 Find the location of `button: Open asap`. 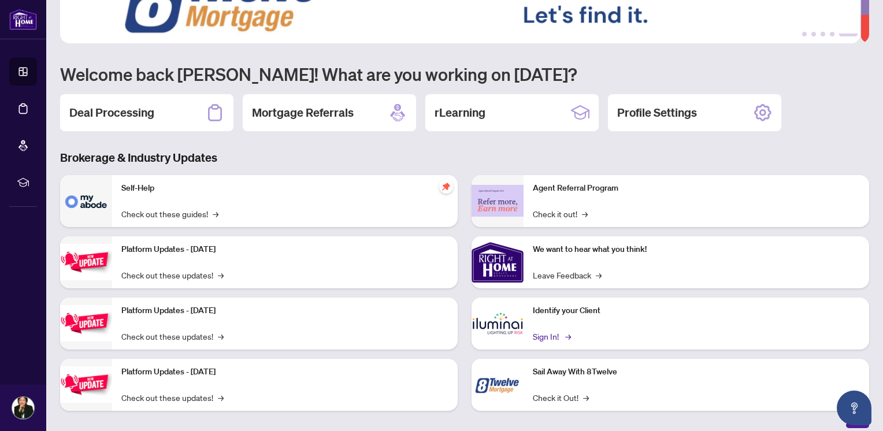

button: Open asap is located at coordinates (854, 408).